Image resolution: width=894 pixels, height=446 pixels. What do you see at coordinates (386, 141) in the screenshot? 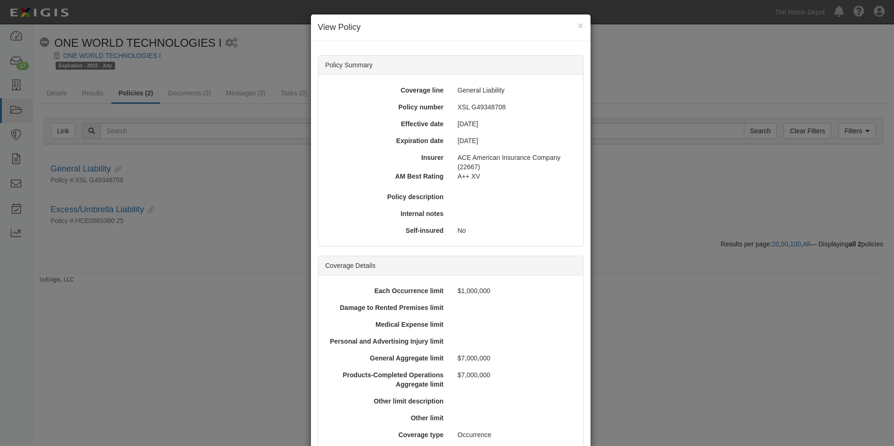
I see `div: Expiration date` at bounding box center [386, 141].